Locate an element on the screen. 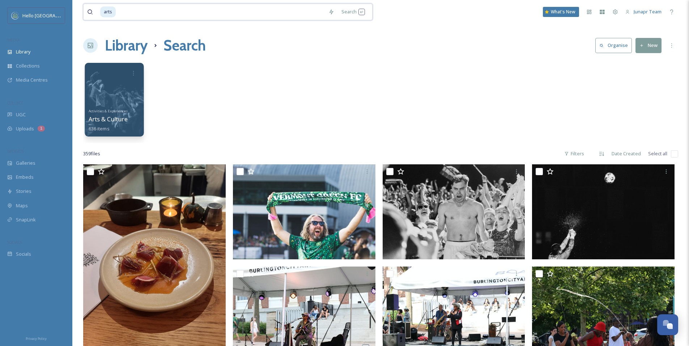 Image resolution: width=689 pixels, height=346 pixels. span: Arts & Culture is located at coordinates (108, 119).